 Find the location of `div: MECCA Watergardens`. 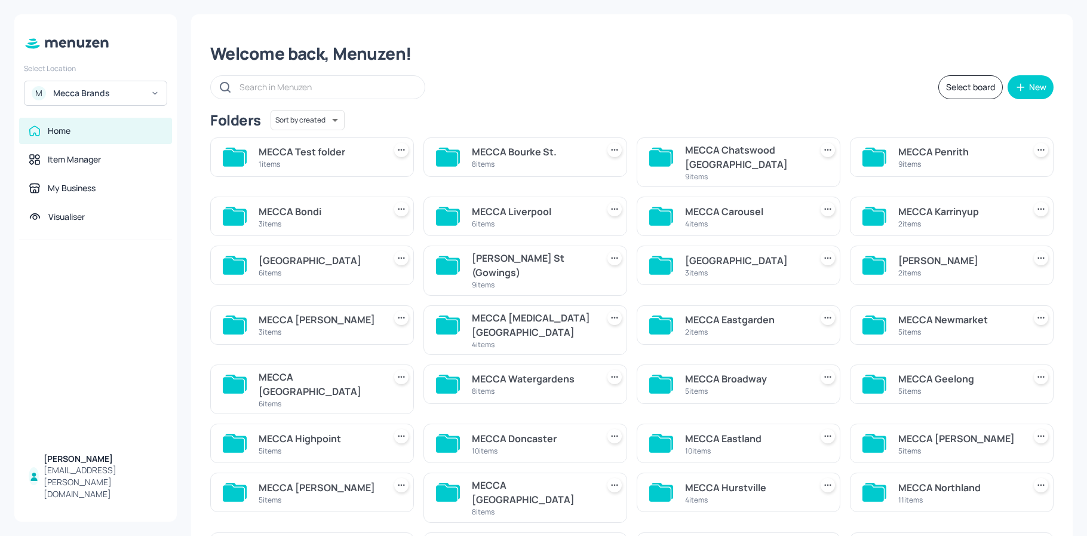

div: MECCA Watergardens is located at coordinates (532, 379).